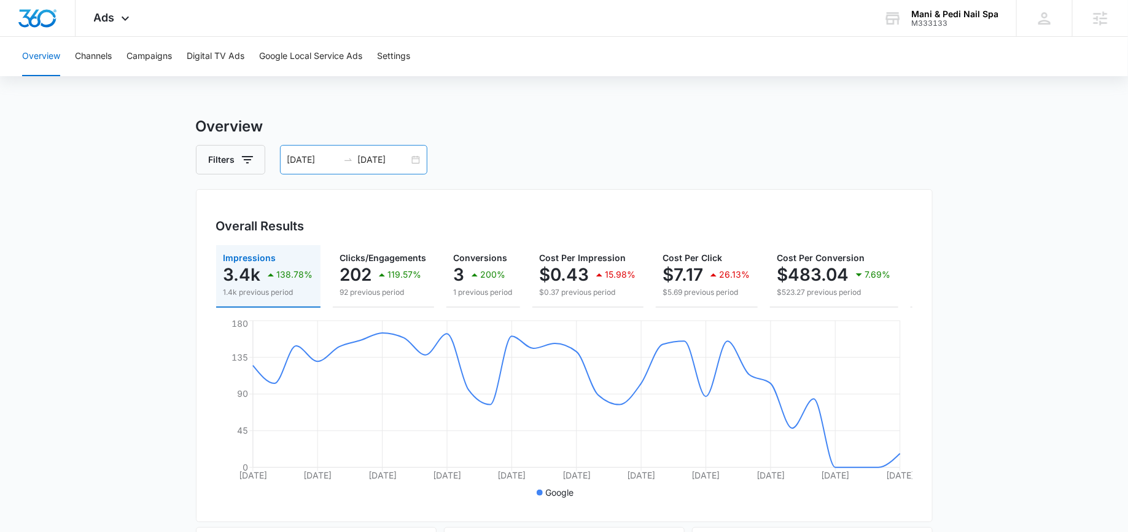 The width and height of the screenshot is (1128, 532). What do you see at coordinates (311, 56) in the screenshot?
I see `button: Google Local Service Ads` at bounding box center [311, 56].